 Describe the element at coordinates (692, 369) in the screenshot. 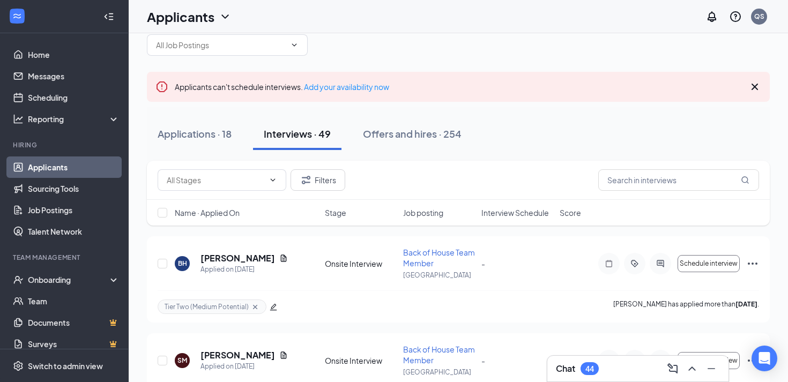

I see `button: ChevronUp` at that location.